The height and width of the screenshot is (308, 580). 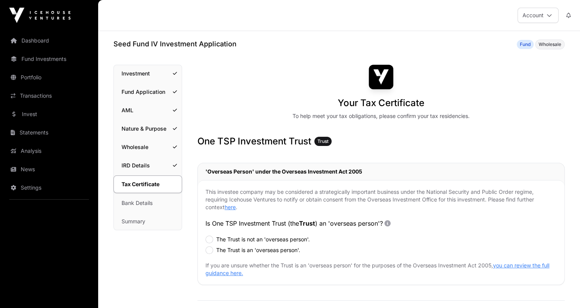 What do you see at coordinates (148, 222) in the screenshot?
I see `a: Summary` at bounding box center [148, 222].